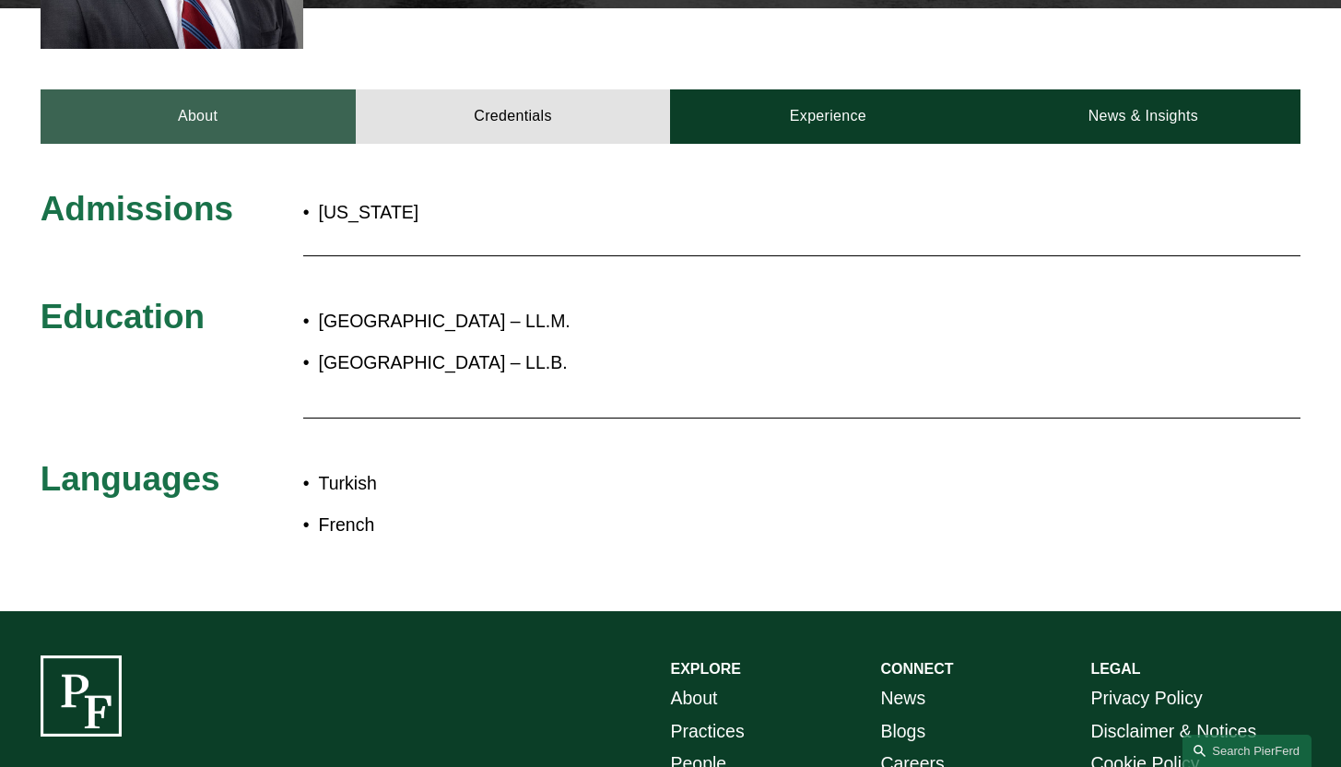  I want to click on a: Credentials, so click(513, 116).